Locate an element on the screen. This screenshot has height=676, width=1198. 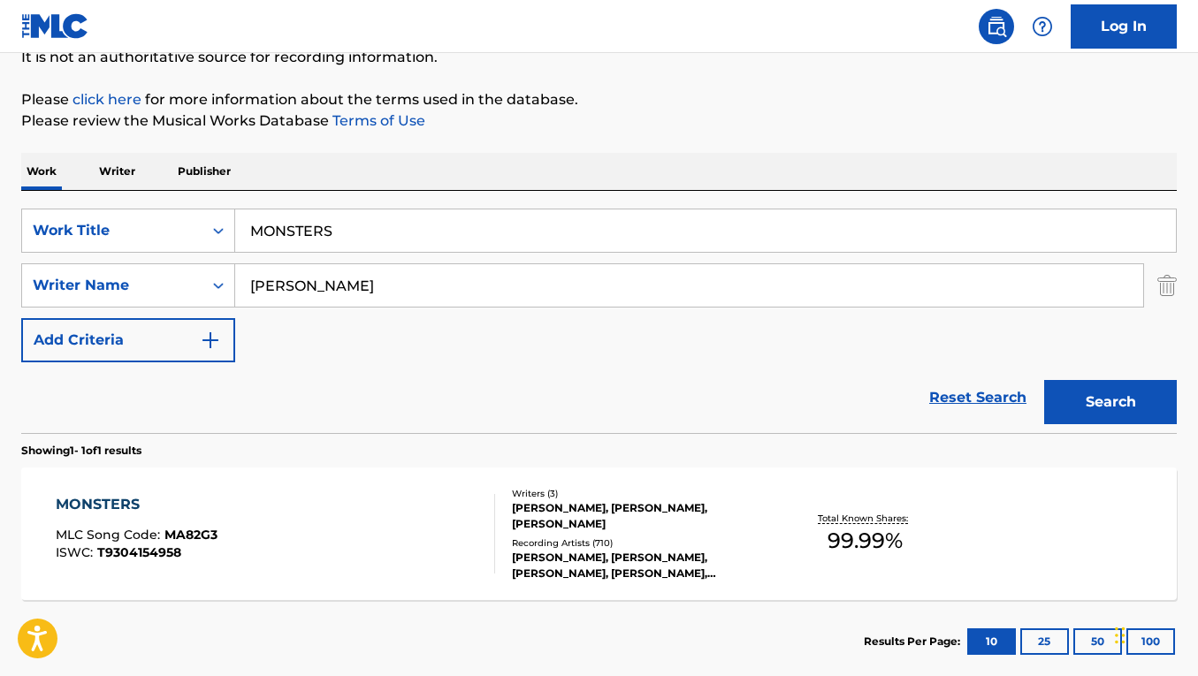
div: Drag is located at coordinates (1120, 636).